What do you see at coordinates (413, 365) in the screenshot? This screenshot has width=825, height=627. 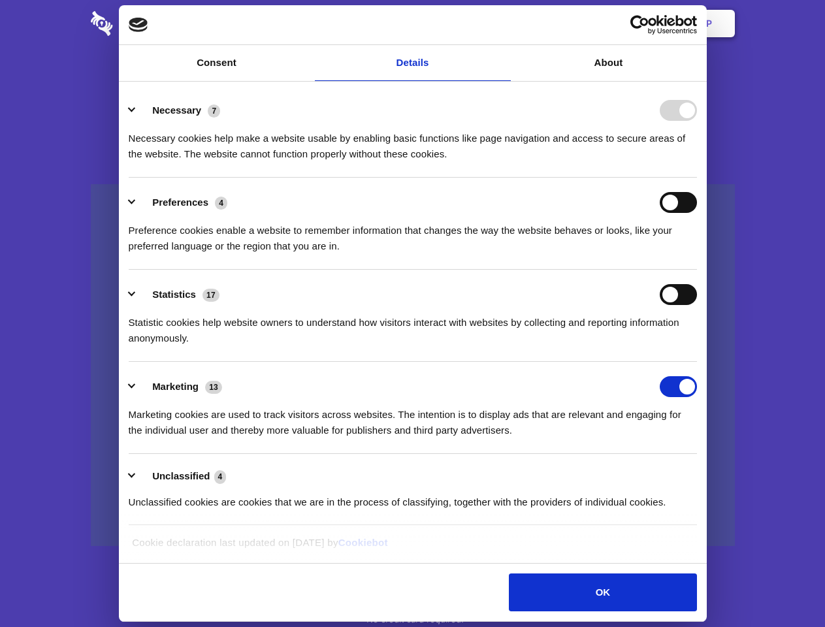 I see `a: Wistia video thumbnail` at bounding box center [413, 365].